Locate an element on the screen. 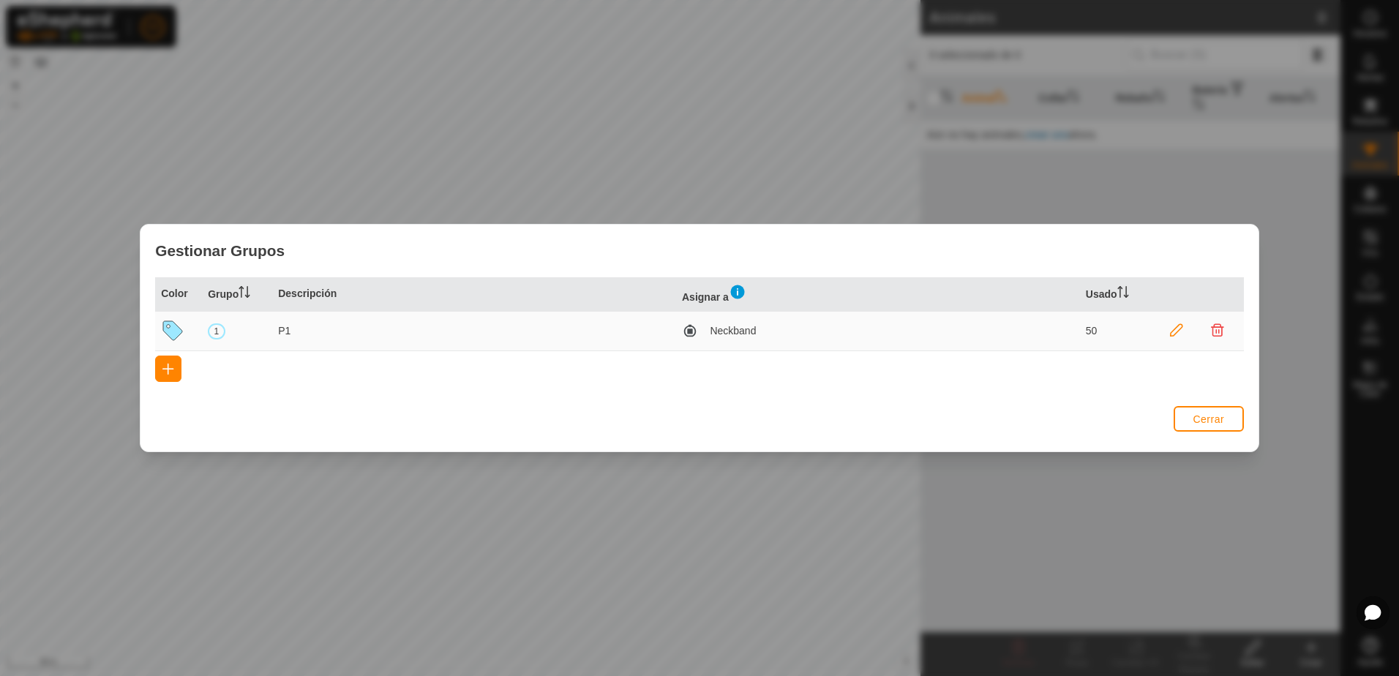 Image resolution: width=1399 pixels, height=676 pixels. p-celleditor: 50 is located at coordinates (1092, 331).